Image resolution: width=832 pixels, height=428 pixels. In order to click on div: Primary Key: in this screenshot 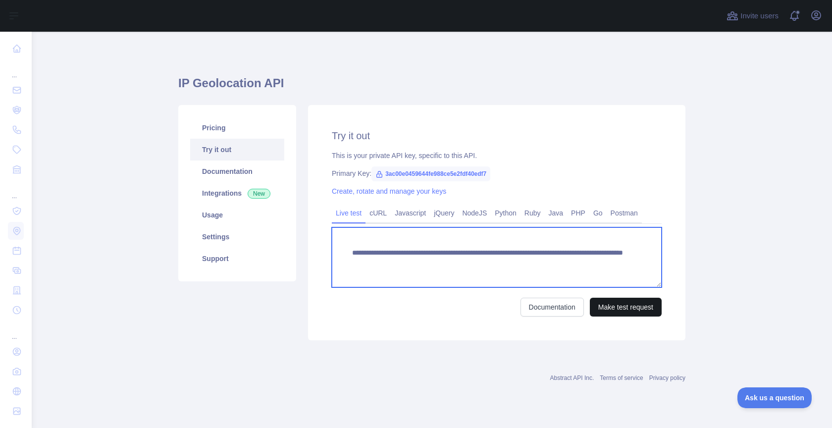, I will do `click(497, 173)`.